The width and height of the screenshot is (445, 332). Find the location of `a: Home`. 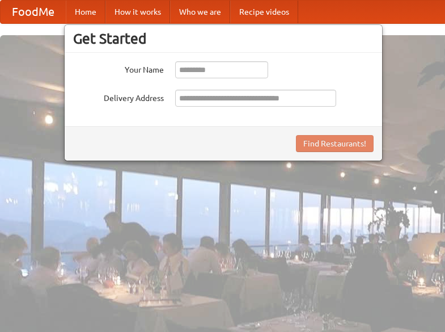

a: Home is located at coordinates (86, 12).